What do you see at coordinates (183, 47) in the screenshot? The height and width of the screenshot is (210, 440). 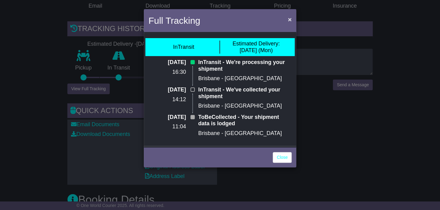 I see `div: InTransit` at bounding box center [183, 47].